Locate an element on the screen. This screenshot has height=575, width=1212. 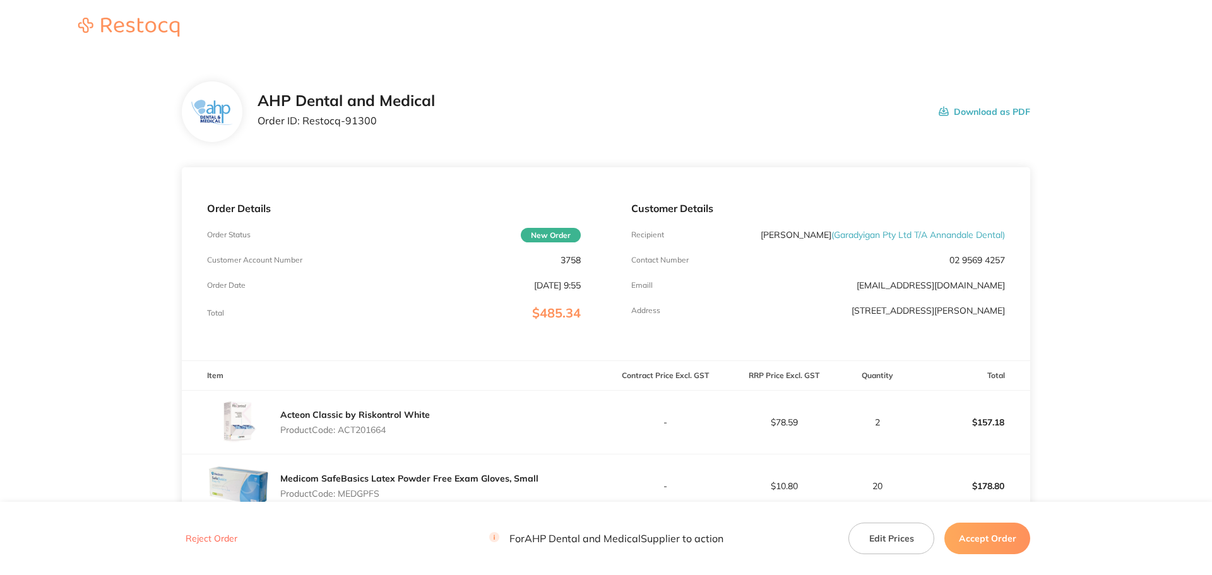
button: Reject Order is located at coordinates (212, 539).